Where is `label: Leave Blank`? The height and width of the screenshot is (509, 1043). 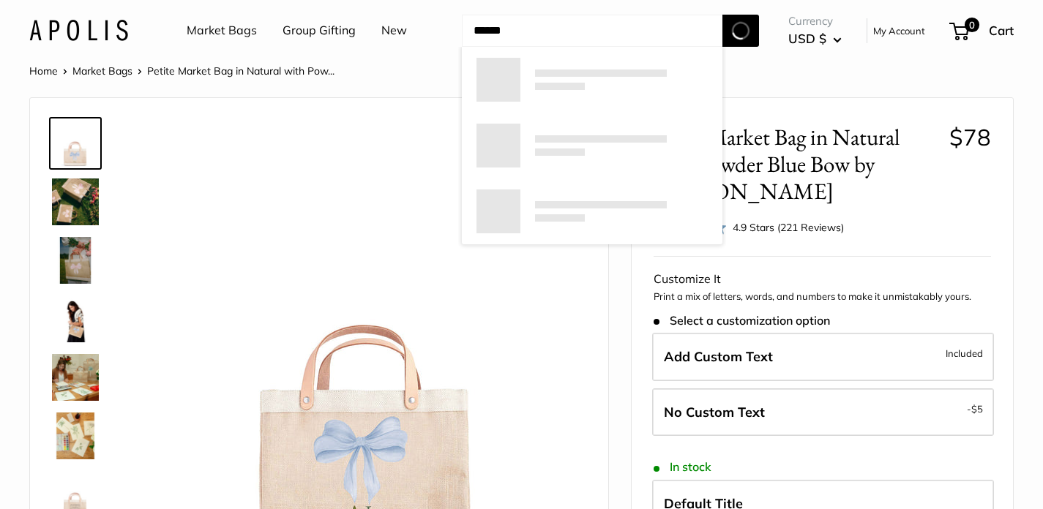 label: Leave Blank is located at coordinates (822, 413).